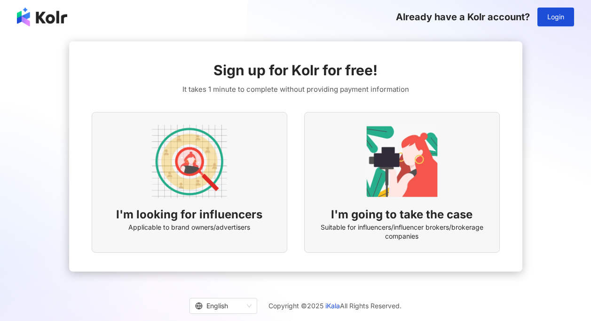  I want to click on img: KOL identity option, so click(402, 161).